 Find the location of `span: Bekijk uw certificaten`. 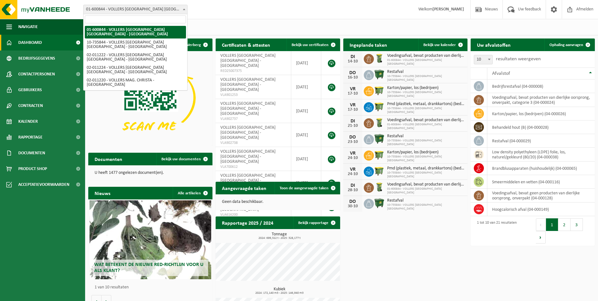

span: Bekijk uw certificaten is located at coordinates (310, 45).